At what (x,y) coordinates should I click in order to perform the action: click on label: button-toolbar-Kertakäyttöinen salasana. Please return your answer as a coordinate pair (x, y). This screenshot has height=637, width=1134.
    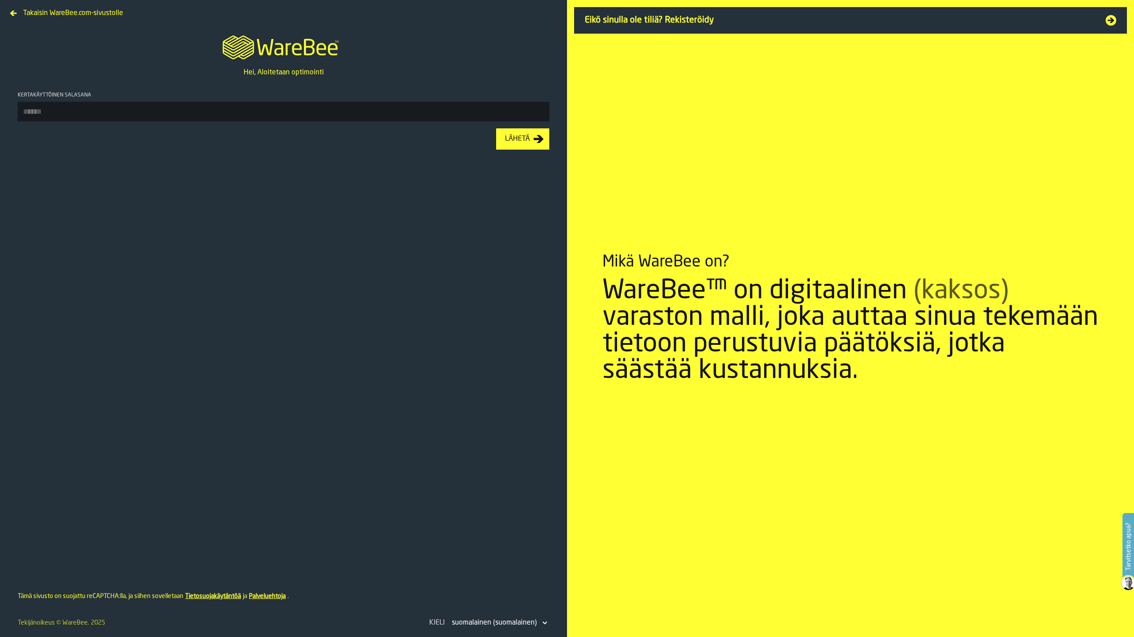
    Looking at the image, I should click on (283, 107).